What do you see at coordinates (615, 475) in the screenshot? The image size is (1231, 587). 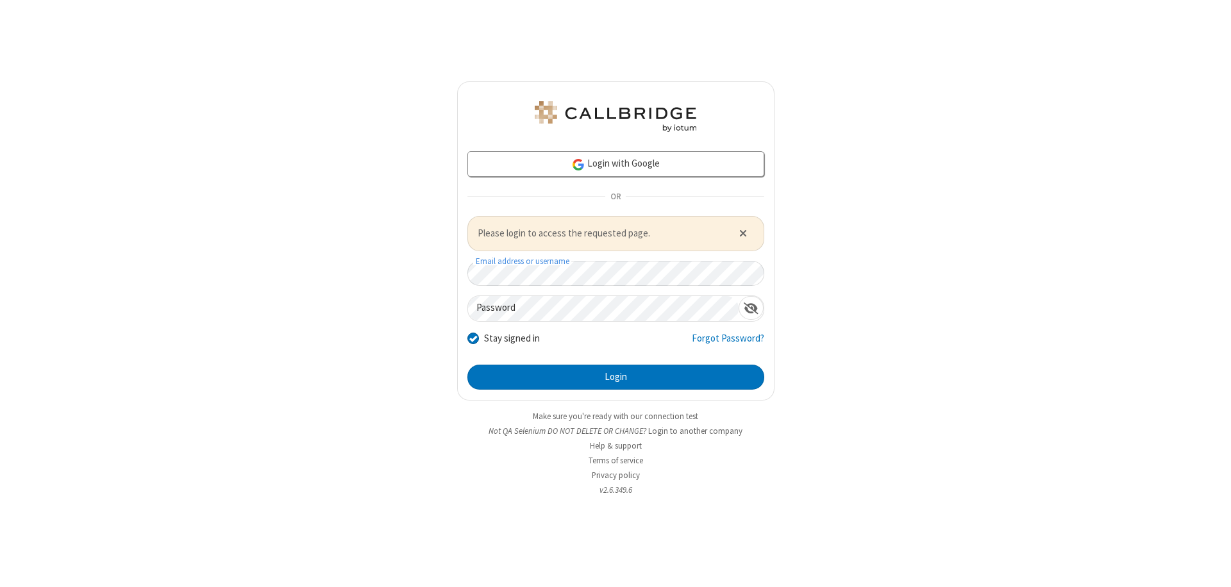 I see `a: Privacy policy` at bounding box center [615, 475].